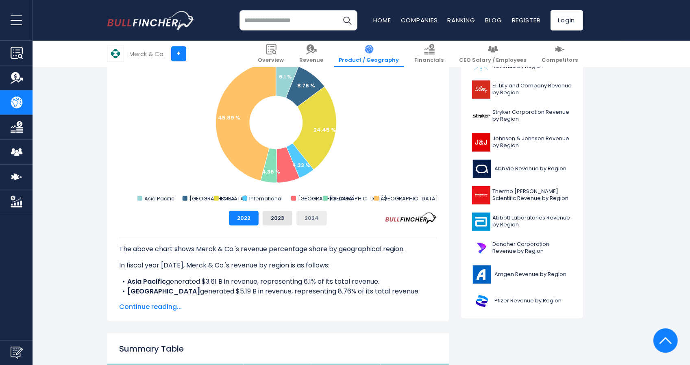 This screenshot has width=690, height=365. I want to click on a: Johnson & Johnson Revenue by Region, so click(522, 142).